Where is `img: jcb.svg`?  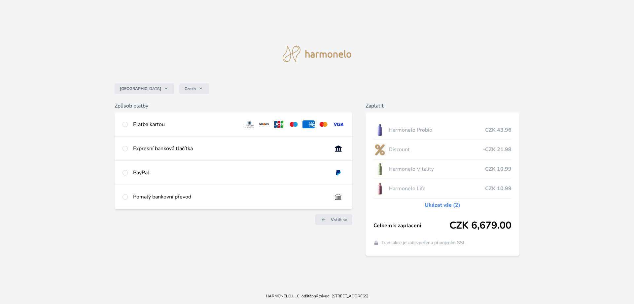 img: jcb.svg is located at coordinates (279, 124).